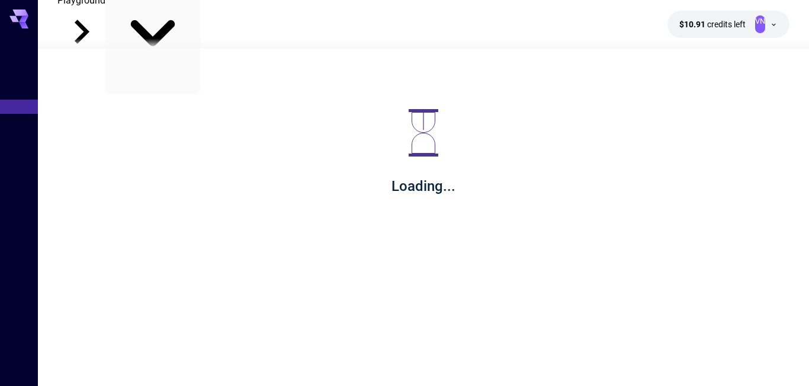  I want to click on p: Loading..., so click(424, 186).